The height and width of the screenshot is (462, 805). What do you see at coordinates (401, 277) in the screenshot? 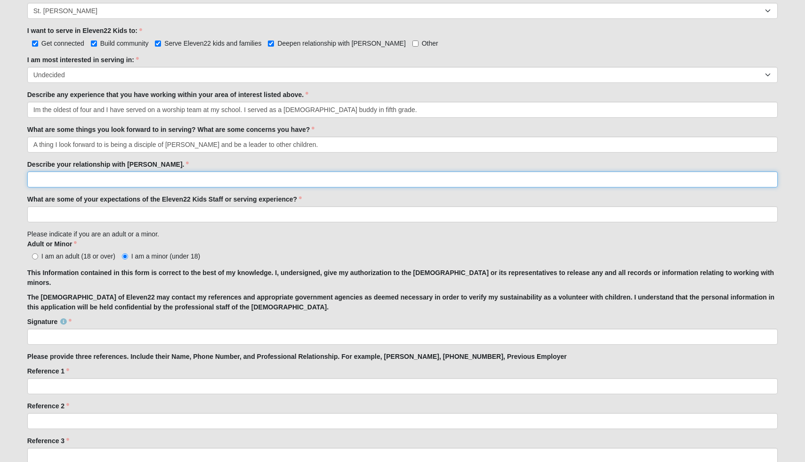
I see `strong: This Information contained in this form is correct to the best of my knowledge. I, undersigned, g...` at bounding box center [401, 277].